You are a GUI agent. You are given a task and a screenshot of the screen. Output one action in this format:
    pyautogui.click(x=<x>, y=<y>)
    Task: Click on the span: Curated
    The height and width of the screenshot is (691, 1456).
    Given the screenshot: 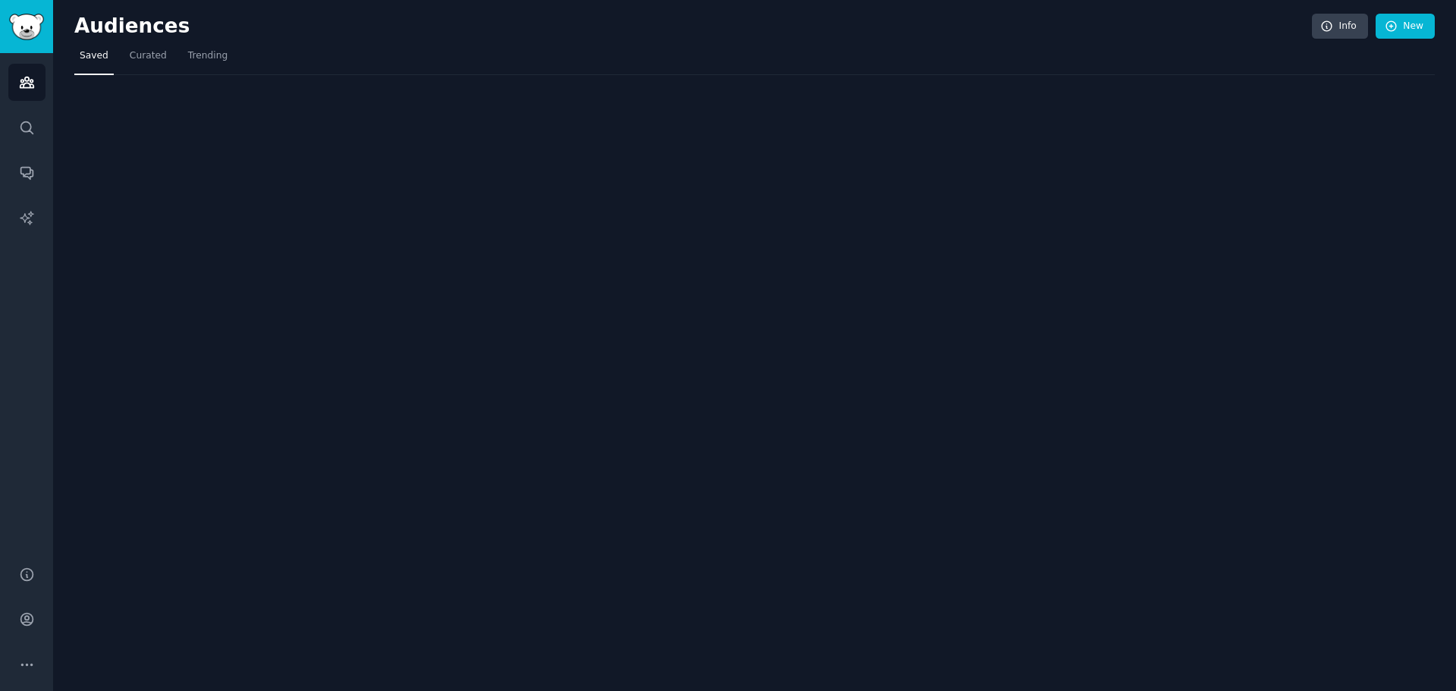 What is the action you would take?
    pyautogui.click(x=148, y=56)
    